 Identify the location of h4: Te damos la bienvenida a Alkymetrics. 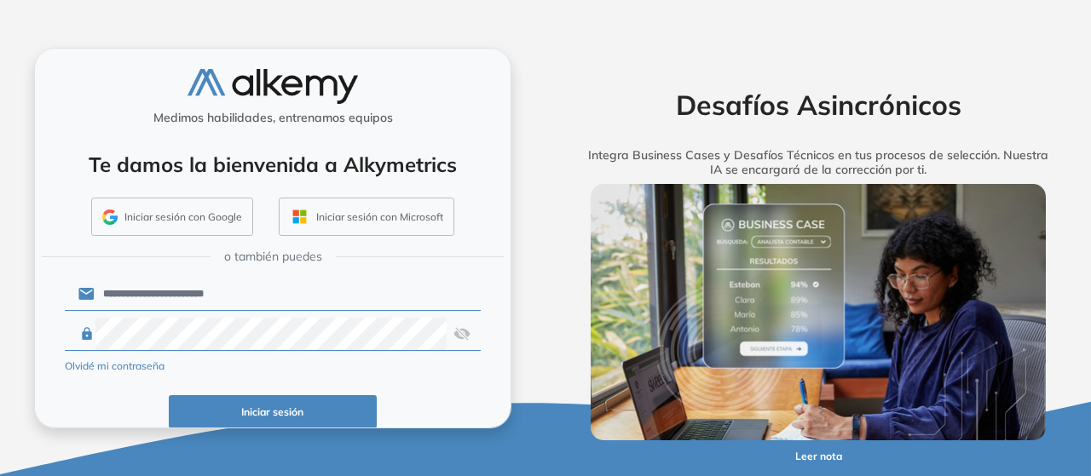
(273, 164).